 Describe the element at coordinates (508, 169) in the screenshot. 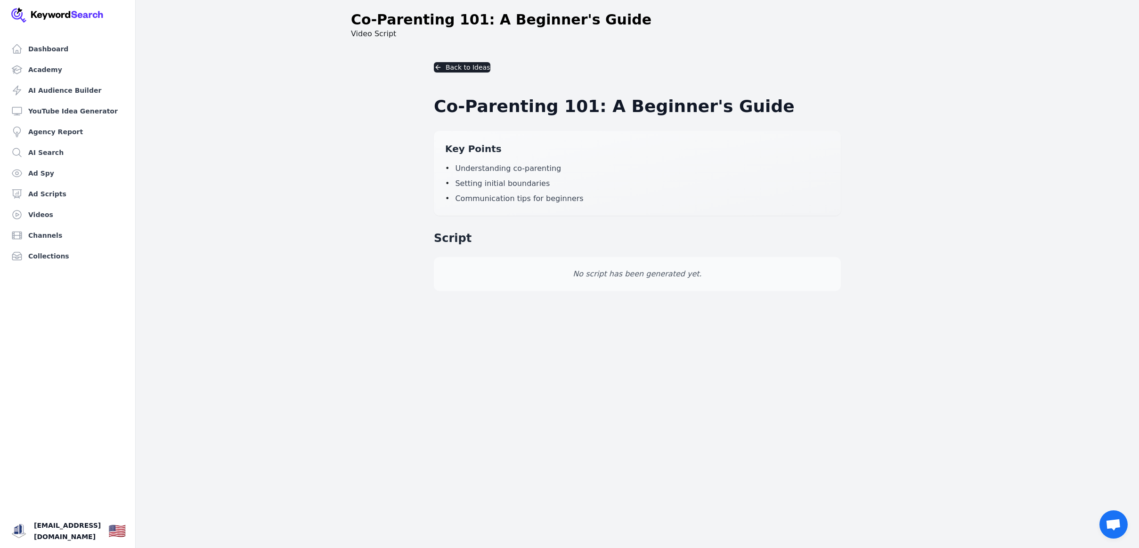

I see `span: Understanding co-parenting` at that location.